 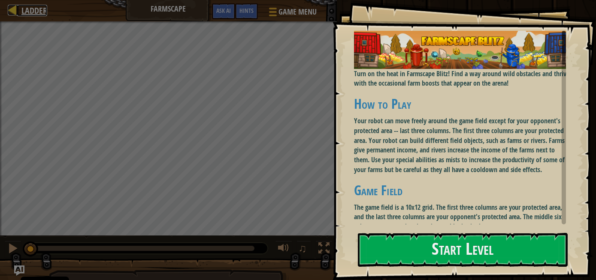 I want to click on button: Toggle fullscreen, so click(x=324, y=250).